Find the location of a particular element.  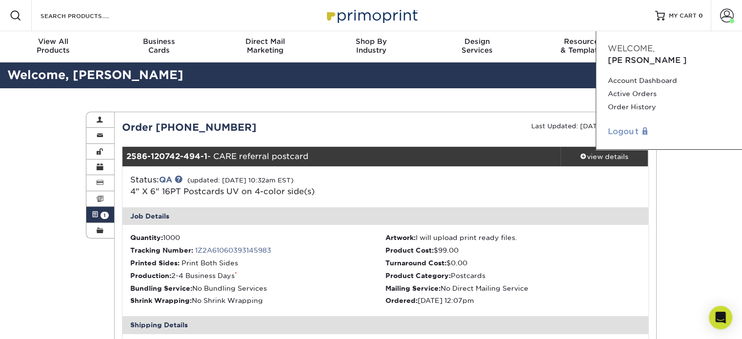

a: 4" X 6" 16PT Postcards UV on 4-color side(s) is located at coordinates (222, 191).